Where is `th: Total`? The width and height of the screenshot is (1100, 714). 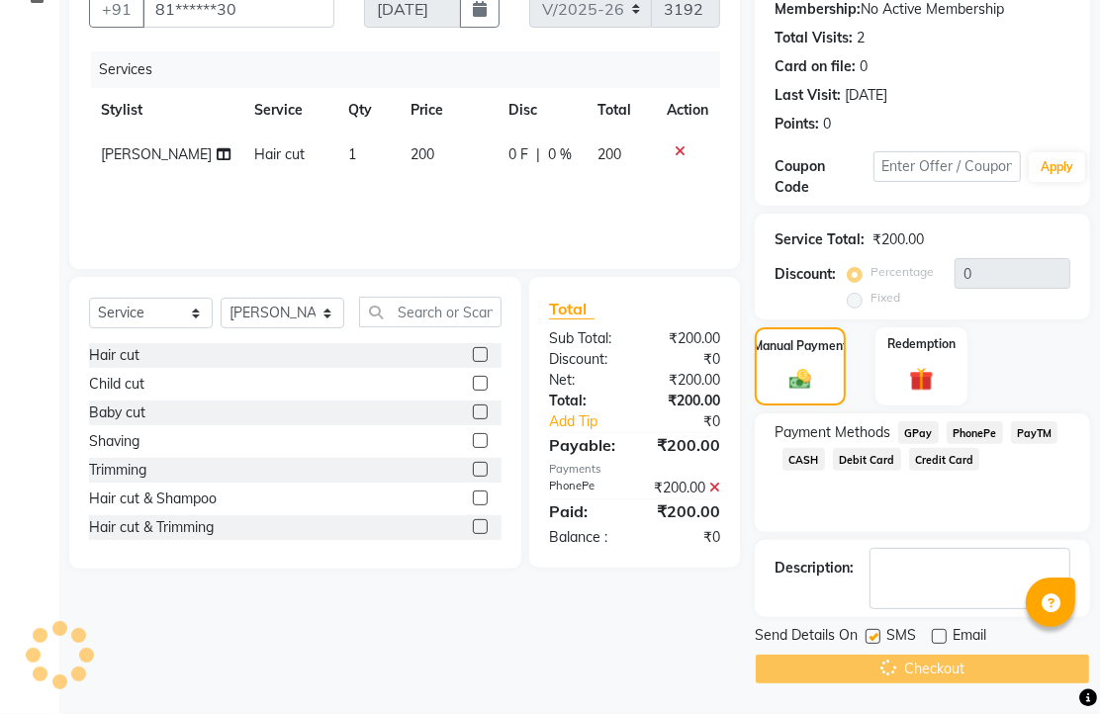
th: Total is located at coordinates (620, 110).